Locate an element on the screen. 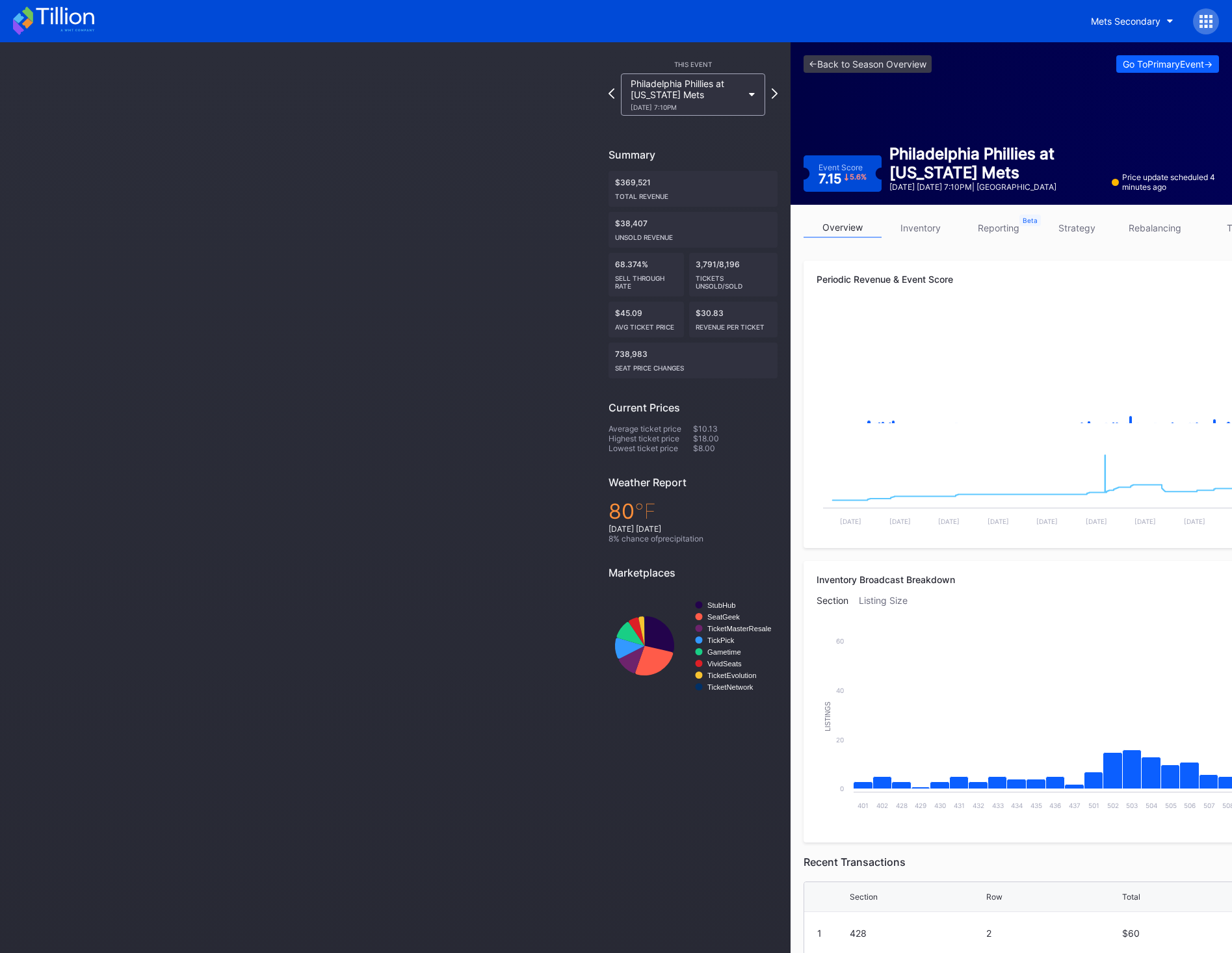  div: 5.6 % is located at coordinates (858, 177).